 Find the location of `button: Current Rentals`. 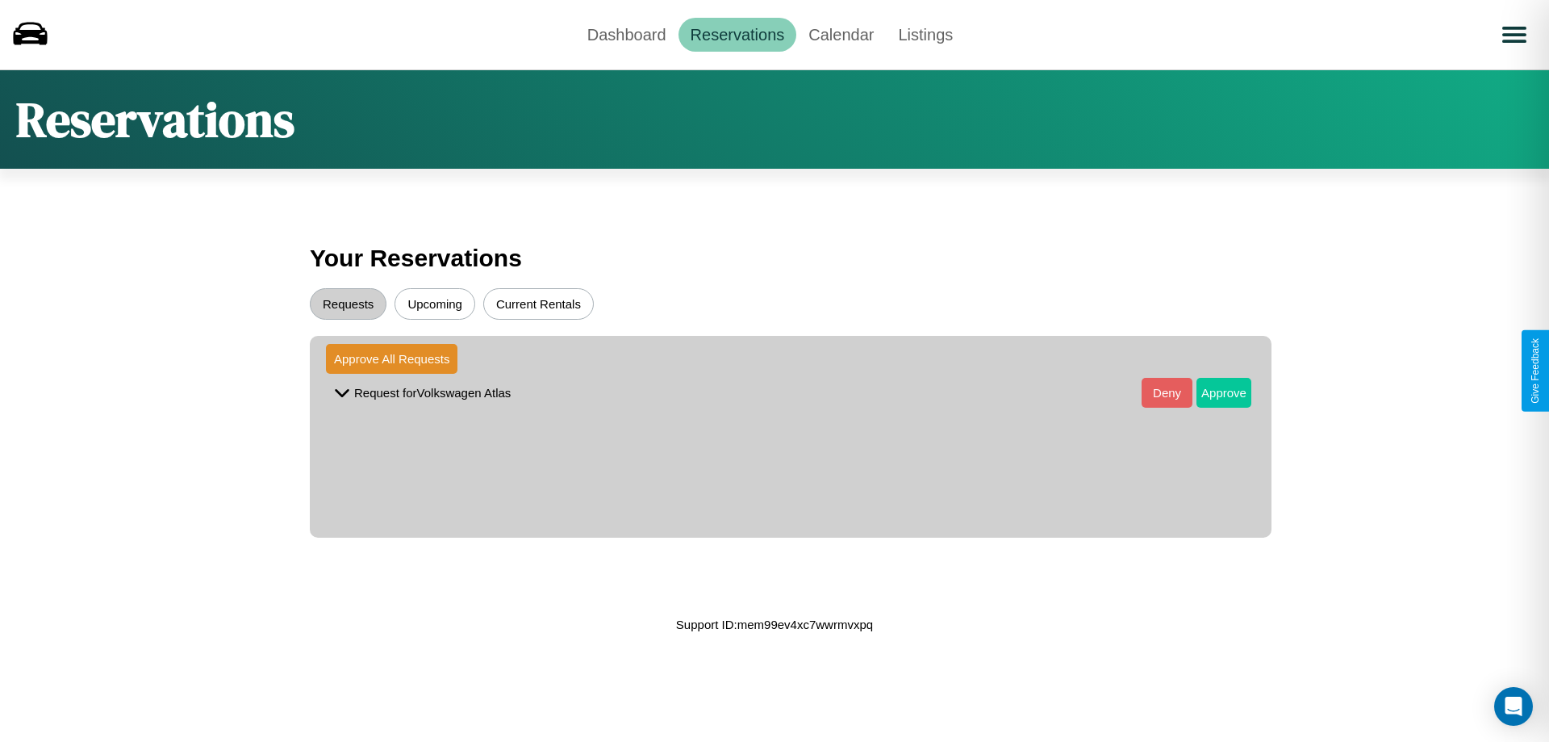

button: Current Rentals is located at coordinates (538, 303).